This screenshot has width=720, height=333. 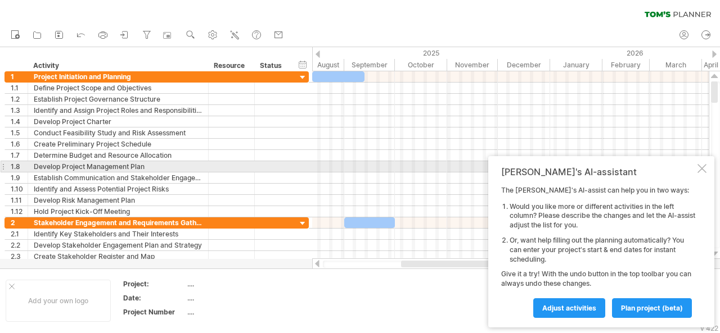 What do you see at coordinates (19, 121) in the screenshot?
I see `div: 1.4` at bounding box center [19, 121].